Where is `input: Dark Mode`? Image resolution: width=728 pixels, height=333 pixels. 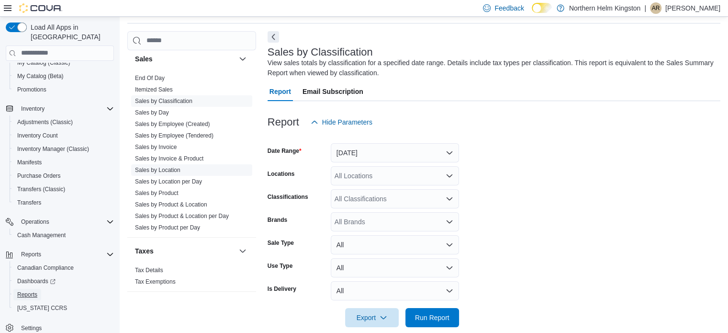 input: Dark Mode is located at coordinates (542, 8).